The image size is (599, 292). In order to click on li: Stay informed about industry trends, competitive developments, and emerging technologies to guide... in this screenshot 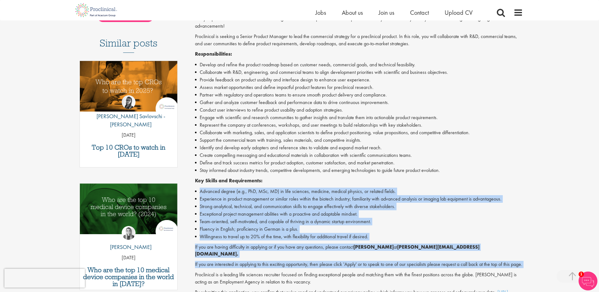, I will do `click(359, 171)`.